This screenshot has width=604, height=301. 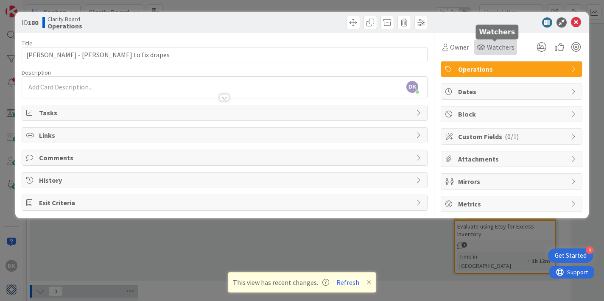 What do you see at coordinates (226, 203) in the screenshot?
I see `span: Exit Criteria` at bounding box center [226, 203].